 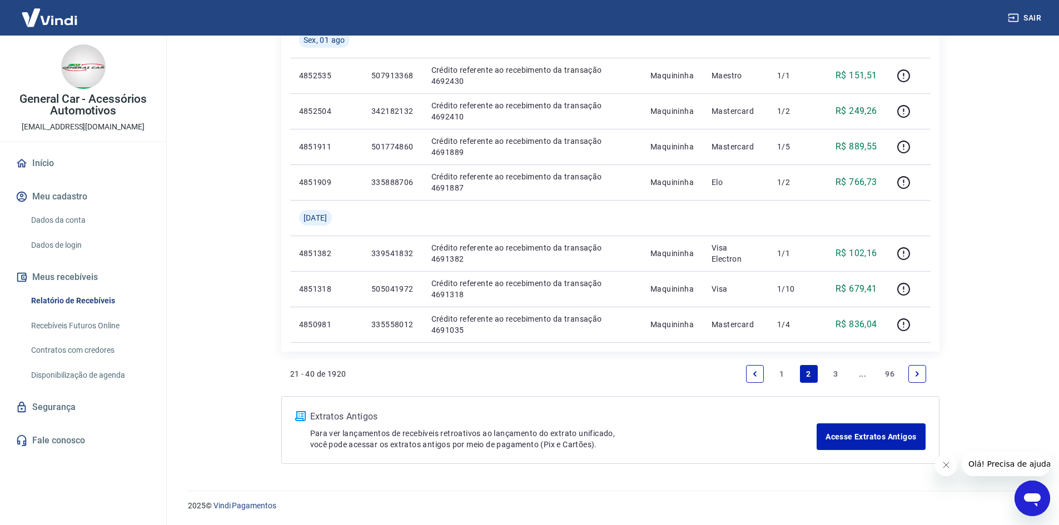 What do you see at coordinates (809, 374) in the screenshot?
I see `a: Page 2 is your current page` at bounding box center [809, 374].